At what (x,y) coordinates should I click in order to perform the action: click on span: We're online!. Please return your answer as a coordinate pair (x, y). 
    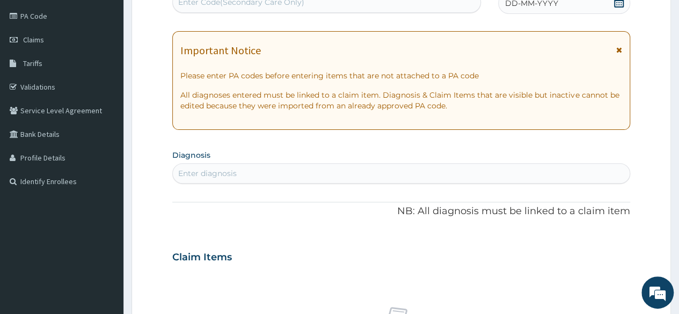
    Looking at the image, I should click on (105, 145).